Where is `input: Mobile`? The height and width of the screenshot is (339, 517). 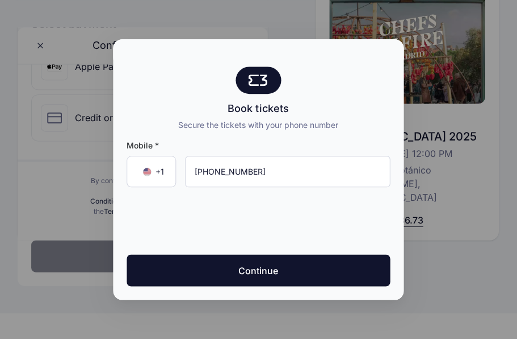
input: Mobile is located at coordinates (288, 171).